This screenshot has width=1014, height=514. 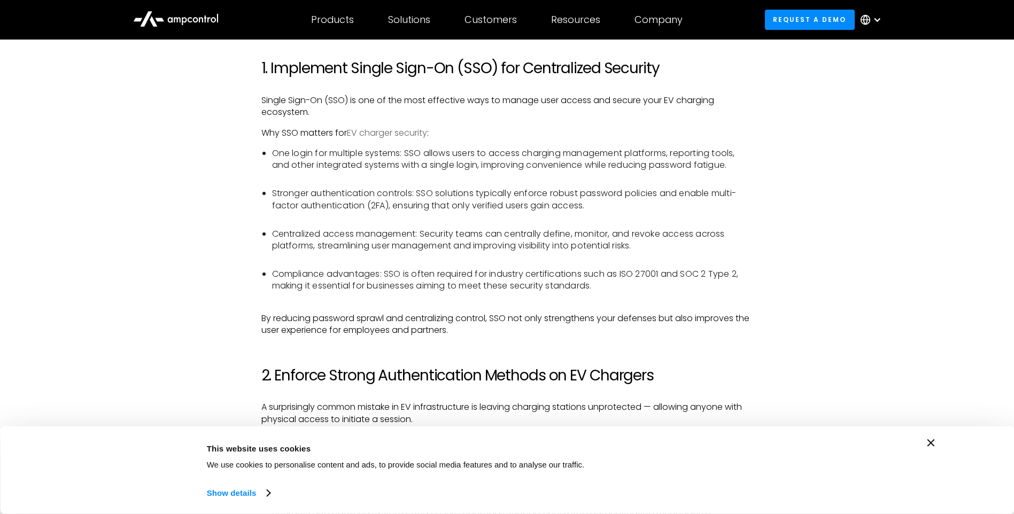 What do you see at coordinates (575, 20) in the screenshot?
I see `div: Resources` at bounding box center [575, 20].